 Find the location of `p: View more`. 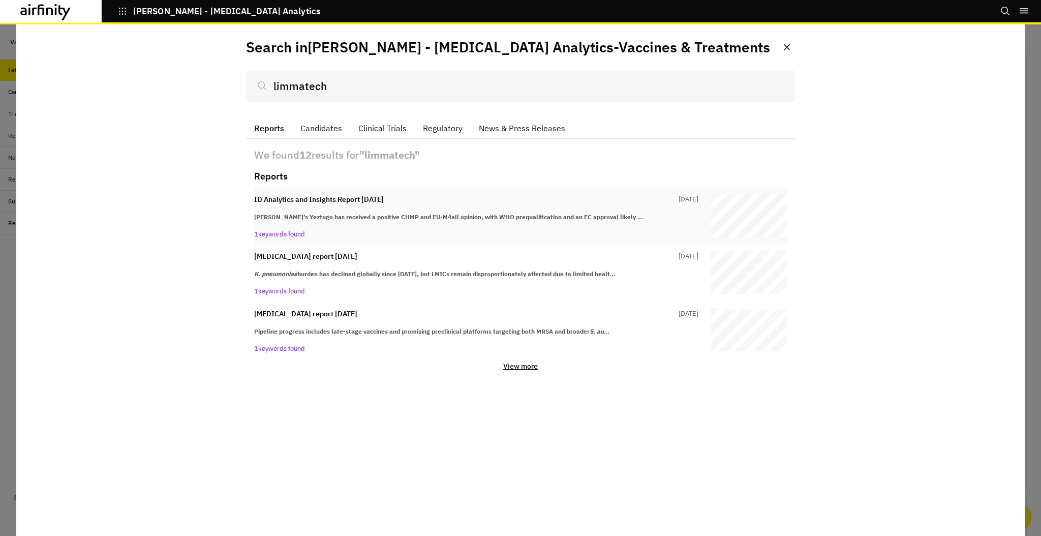

p: View more is located at coordinates (521, 366).